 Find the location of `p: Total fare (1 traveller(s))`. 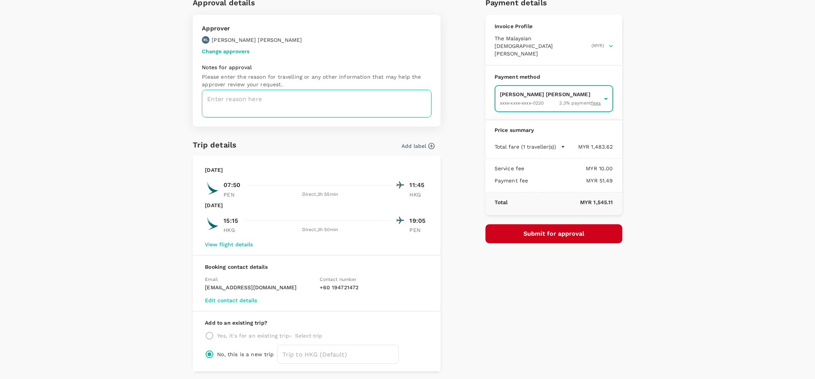

p: Total fare (1 traveller(s)) is located at coordinates (525, 147).